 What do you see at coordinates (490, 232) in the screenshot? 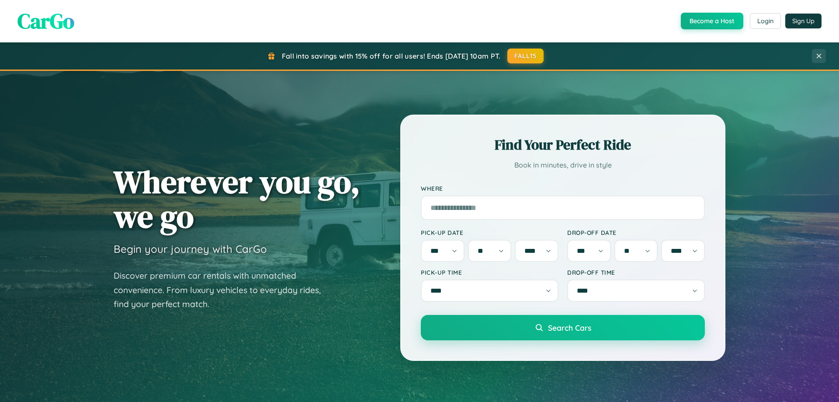
I see `label: Pick-up Date` at bounding box center [490, 232].